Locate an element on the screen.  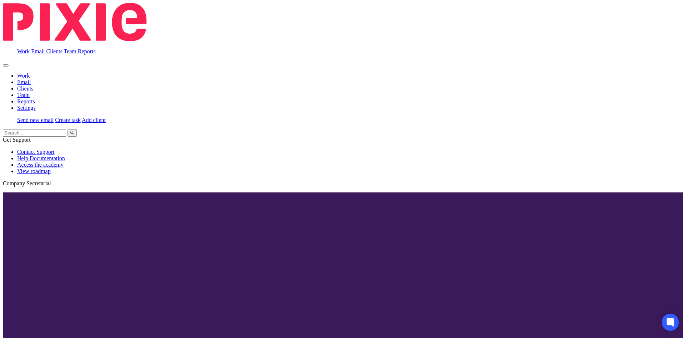
a: Help Documentation is located at coordinates (41, 158).